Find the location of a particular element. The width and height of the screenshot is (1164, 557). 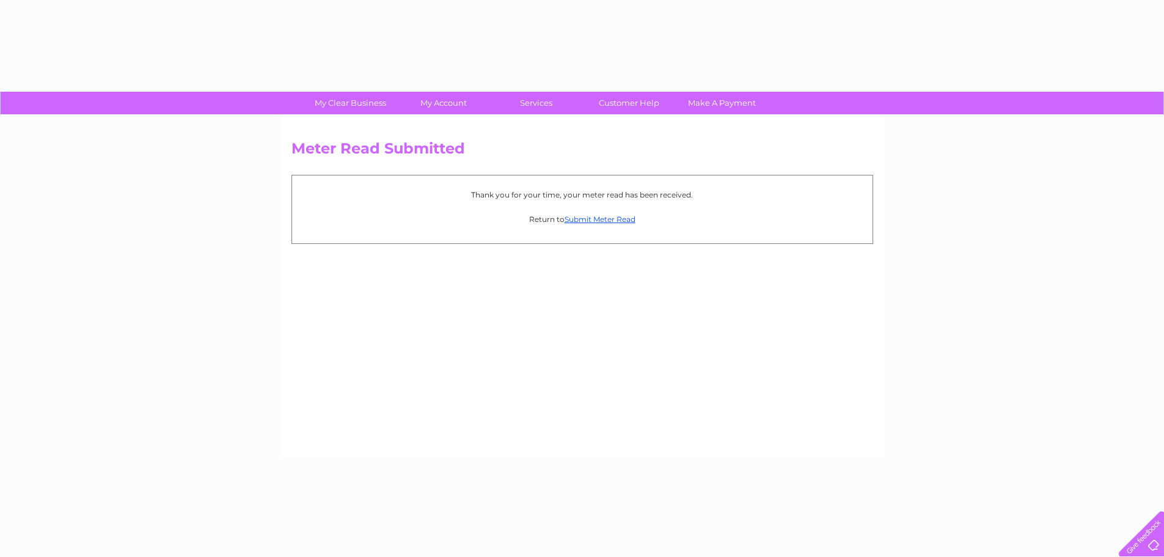

p: Thank you for your time, your meter read has been received. is located at coordinates (582, 194).